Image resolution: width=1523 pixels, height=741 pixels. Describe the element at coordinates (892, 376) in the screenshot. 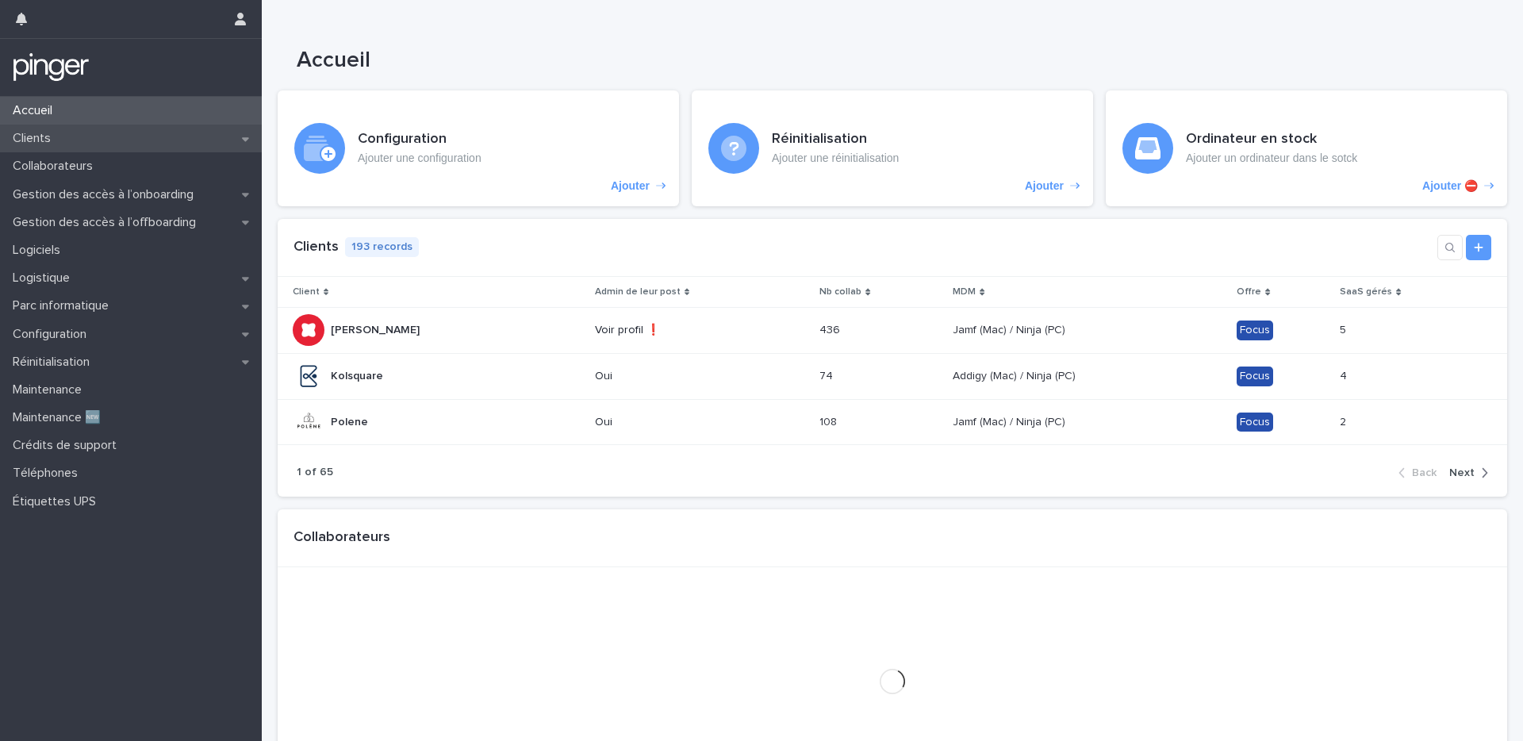

I see `tr: KolsquareKolsquare Oui7474 Addigy (Mac) / Ninja (PC)Addigy (Mac) / Ninja (PC) Focus44` at that location.